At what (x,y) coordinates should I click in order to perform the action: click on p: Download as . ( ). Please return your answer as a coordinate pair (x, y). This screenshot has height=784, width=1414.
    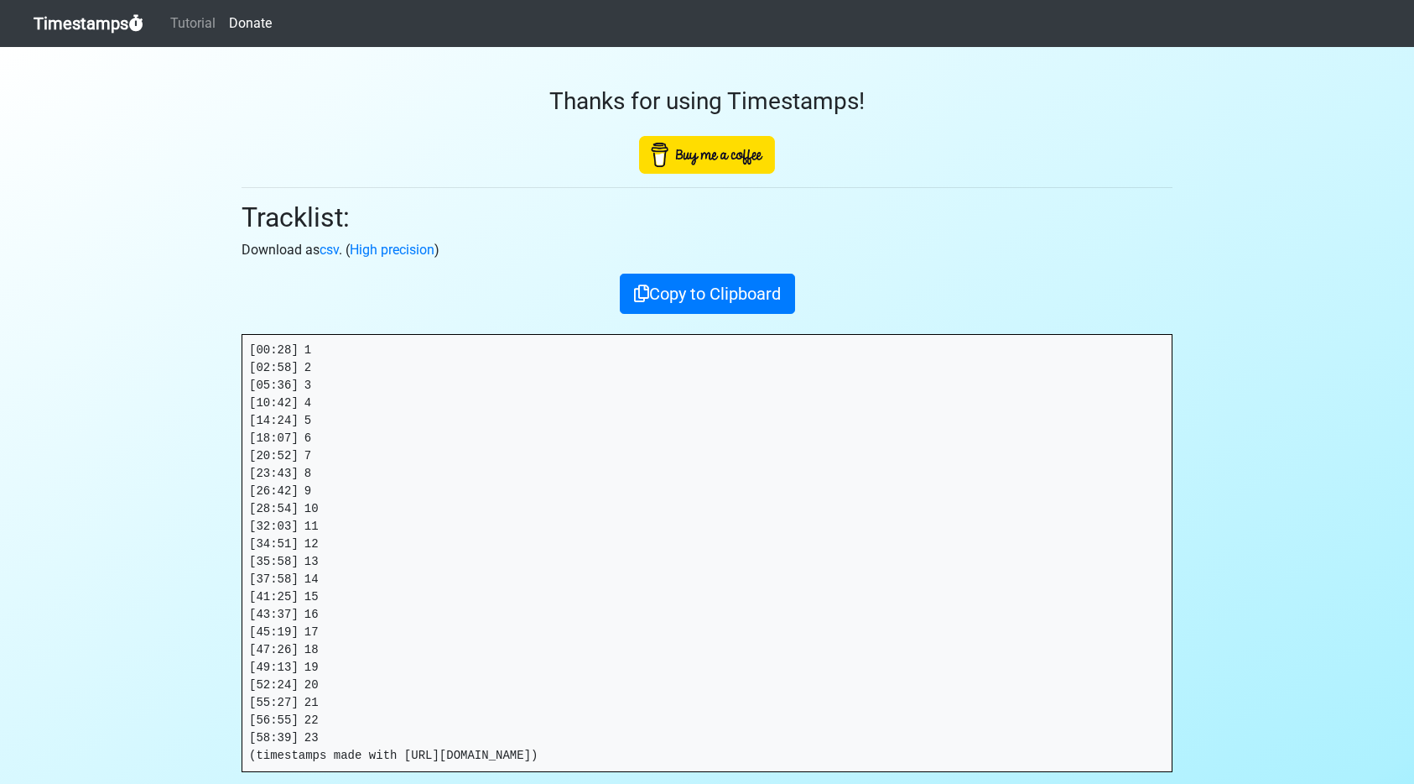
    Looking at the image, I should click on (707, 250).